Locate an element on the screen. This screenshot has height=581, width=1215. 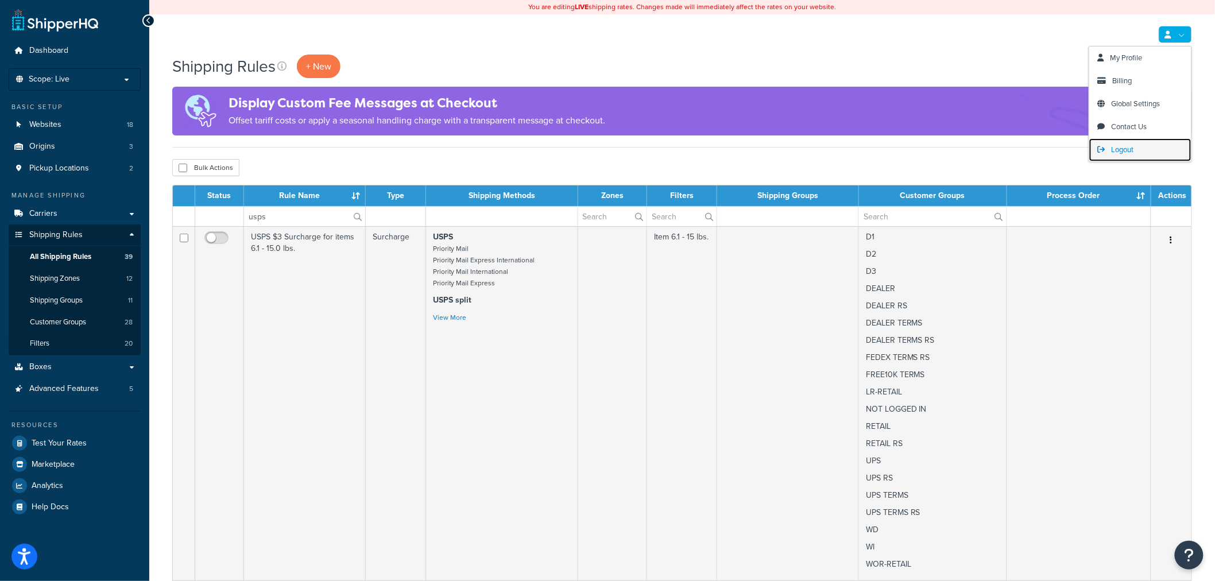
li: Test Your Rates is located at coordinates (75, 443).